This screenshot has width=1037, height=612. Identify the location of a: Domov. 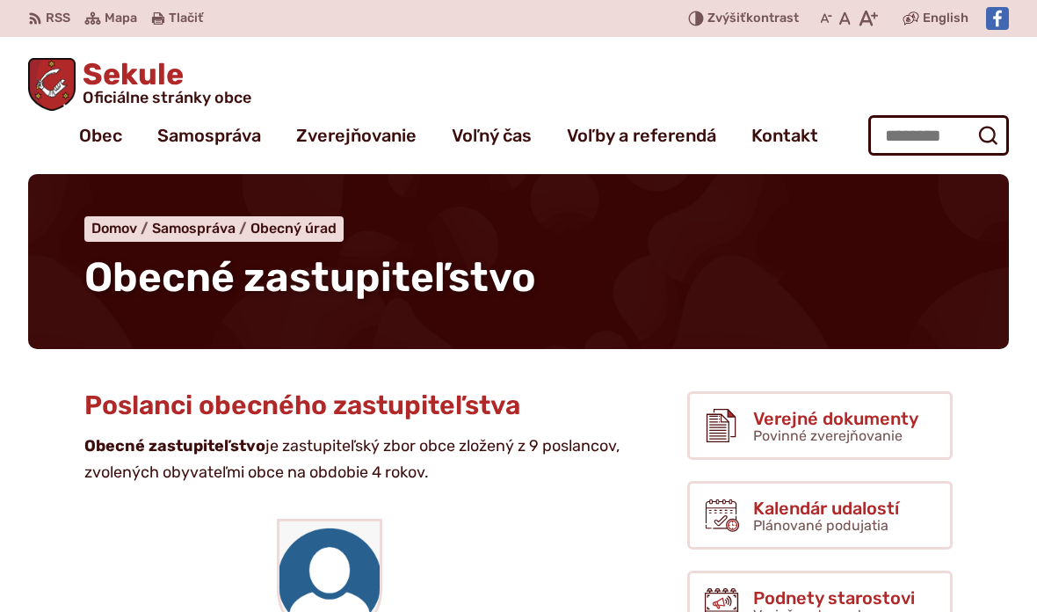
(121, 228).